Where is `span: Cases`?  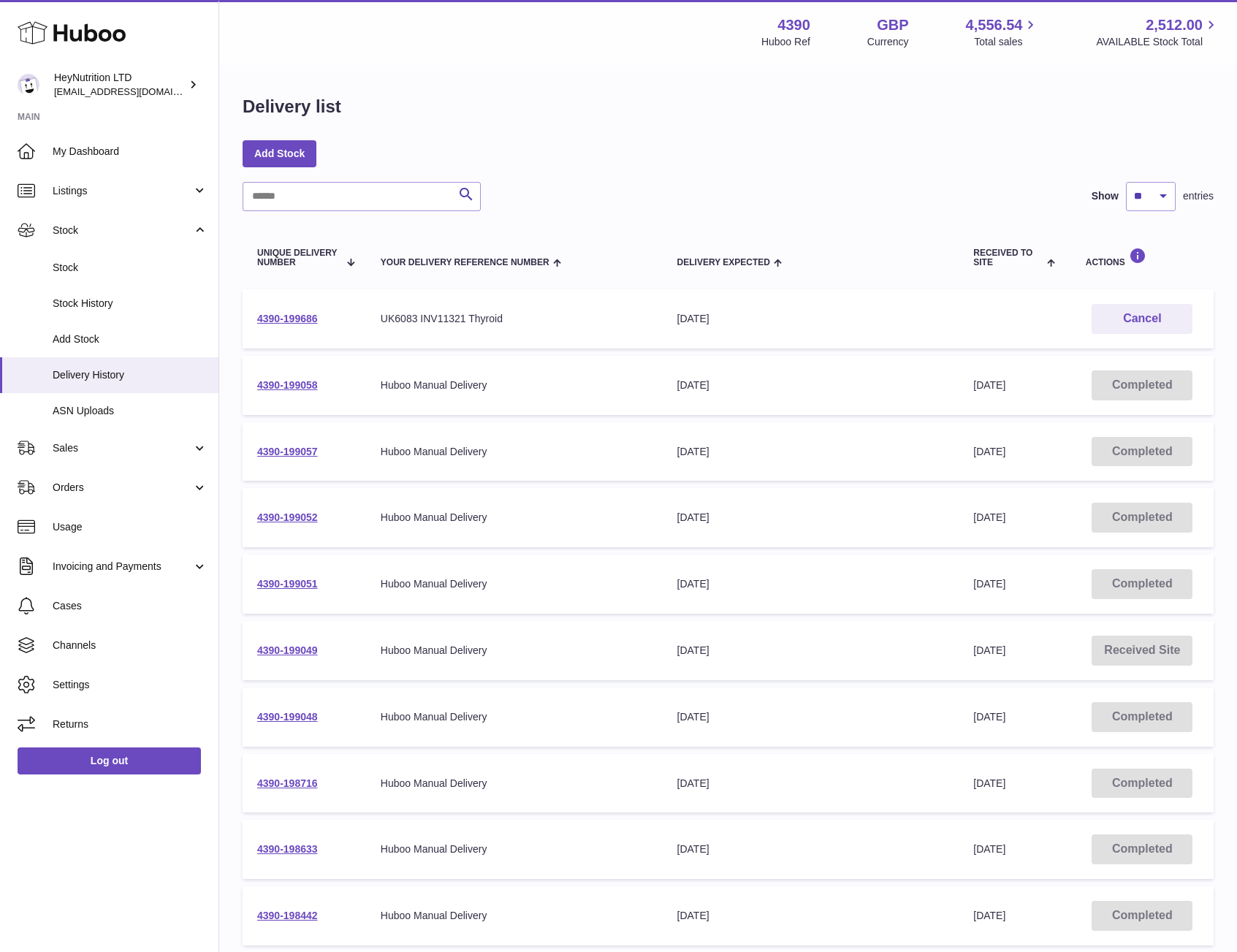 span: Cases is located at coordinates (130, 606).